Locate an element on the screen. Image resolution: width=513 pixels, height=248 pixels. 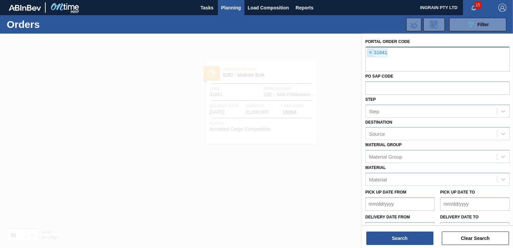
span: Filter is located at coordinates (483, 24).